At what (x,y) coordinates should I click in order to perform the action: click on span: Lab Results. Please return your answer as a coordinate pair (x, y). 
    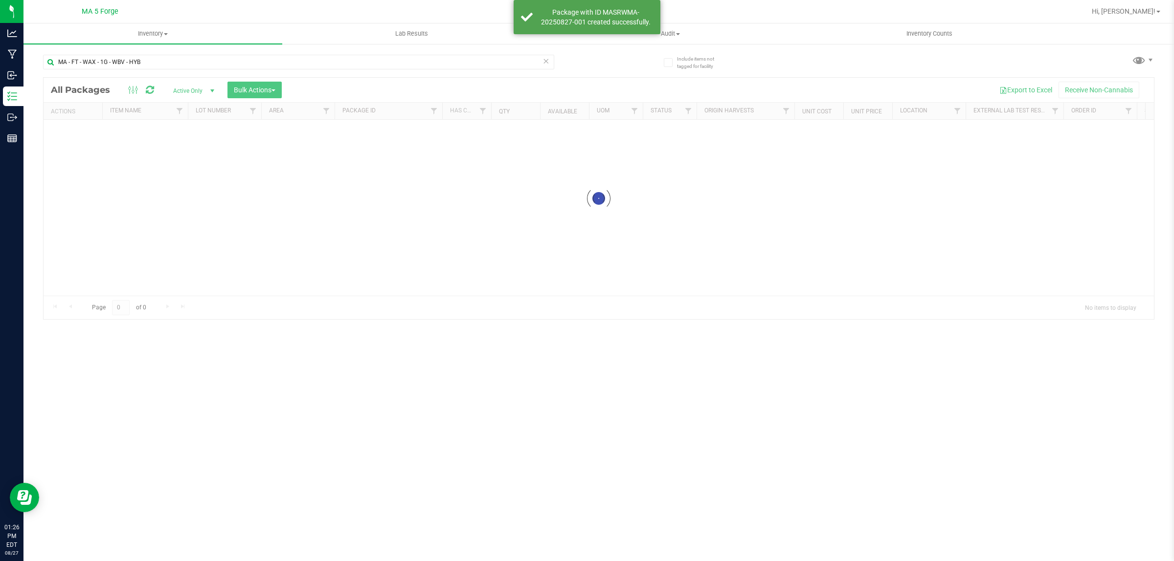
    Looking at the image, I should click on (411, 34).